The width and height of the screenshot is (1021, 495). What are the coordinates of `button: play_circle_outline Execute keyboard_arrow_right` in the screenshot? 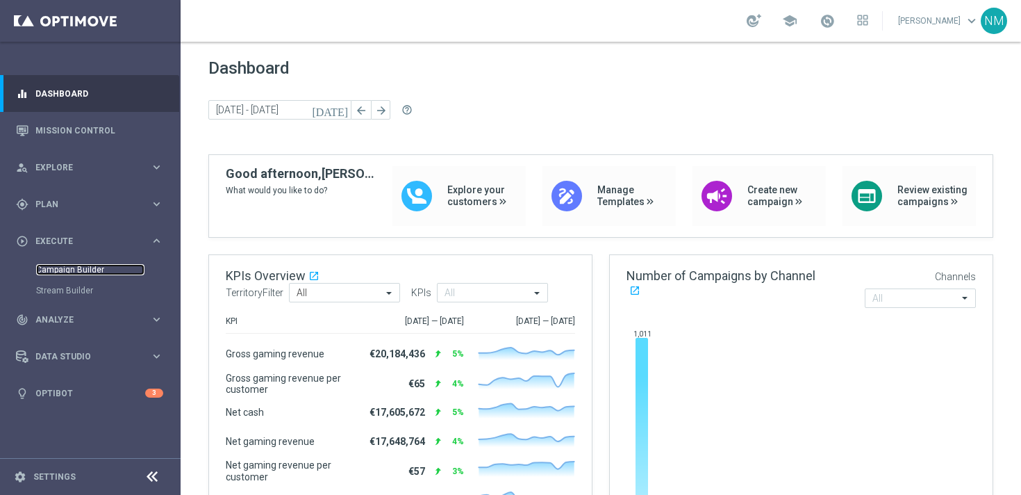 It's located at (90, 241).